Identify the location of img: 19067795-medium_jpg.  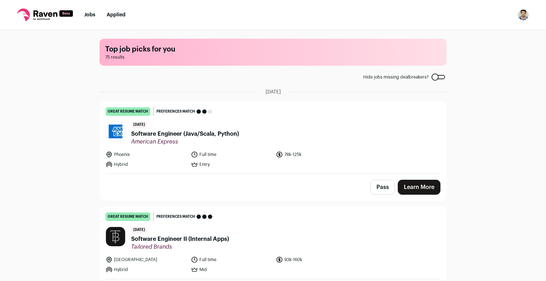
(523, 15).